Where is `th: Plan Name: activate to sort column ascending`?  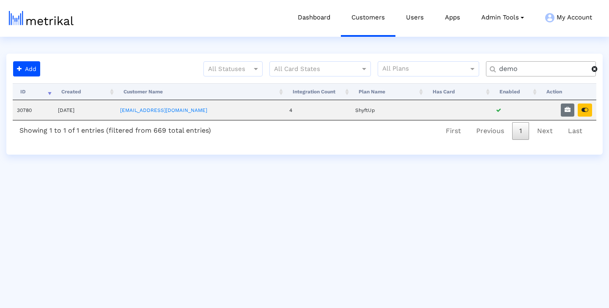
th: Plan Name: activate to sort column ascending is located at coordinates (388, 92).